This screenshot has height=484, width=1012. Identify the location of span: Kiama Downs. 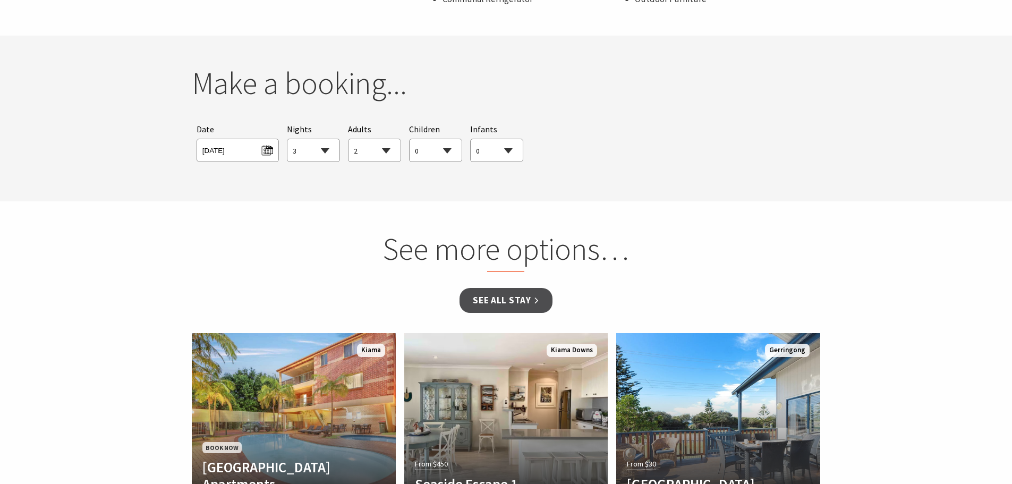
(572, 350).